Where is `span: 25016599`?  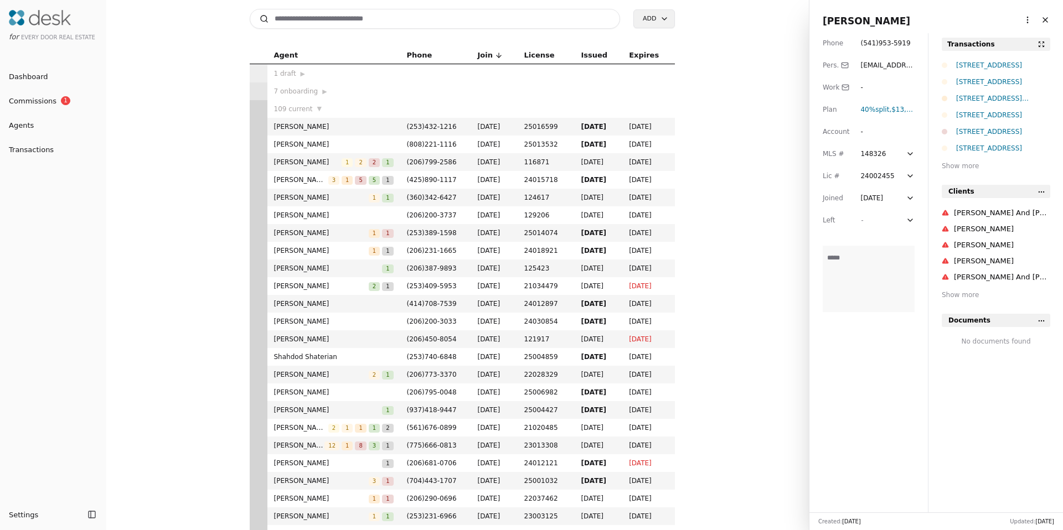
span: 25016599 is located at coordinates (546, 127).